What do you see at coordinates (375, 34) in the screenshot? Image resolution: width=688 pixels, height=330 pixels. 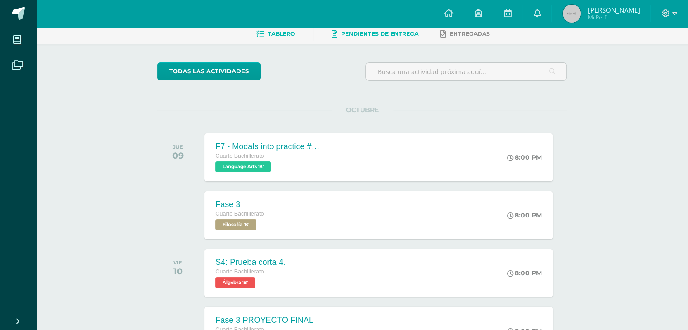 I see `a: Pendientes de entrega` at bounding box center [375, 34].